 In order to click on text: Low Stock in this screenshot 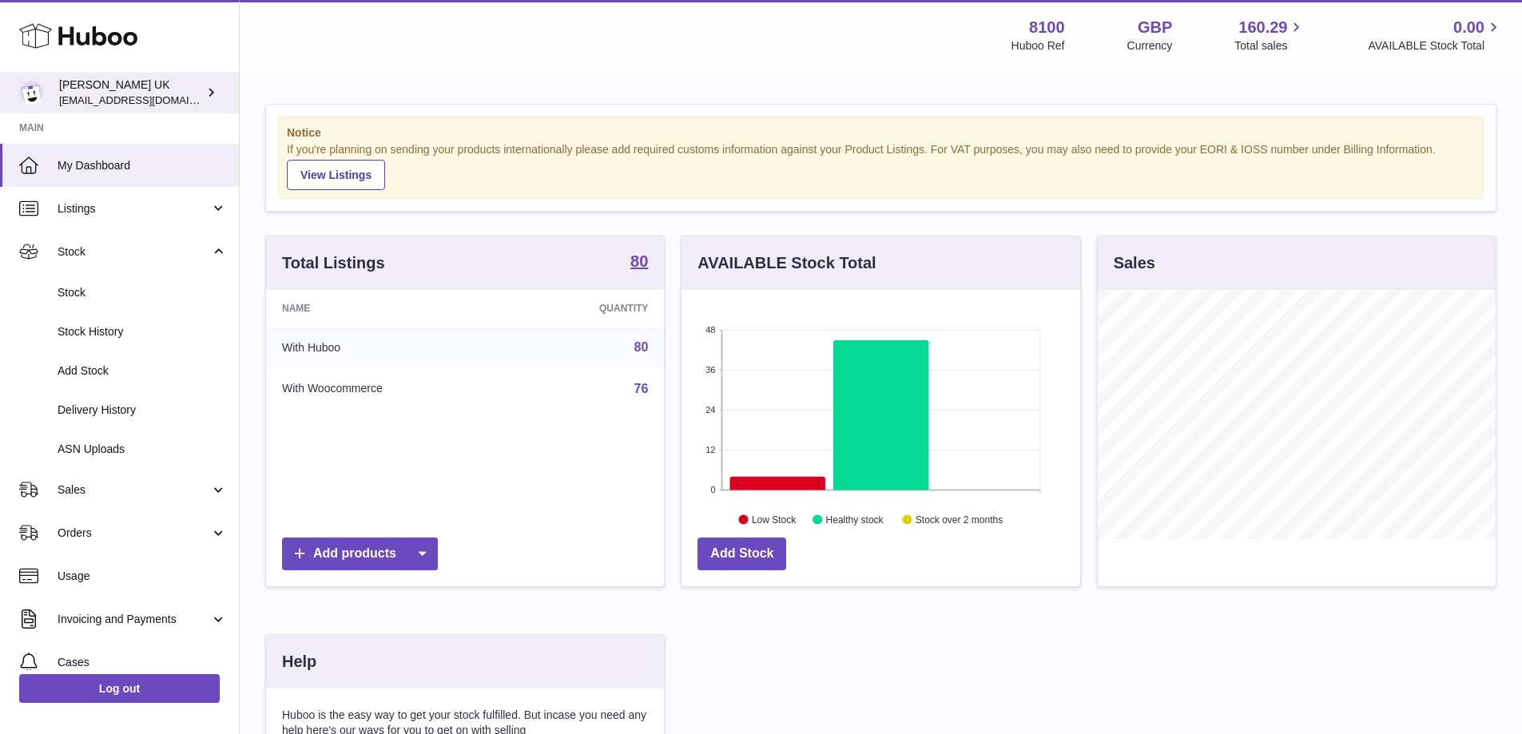, I will do `click(774, 519)`.